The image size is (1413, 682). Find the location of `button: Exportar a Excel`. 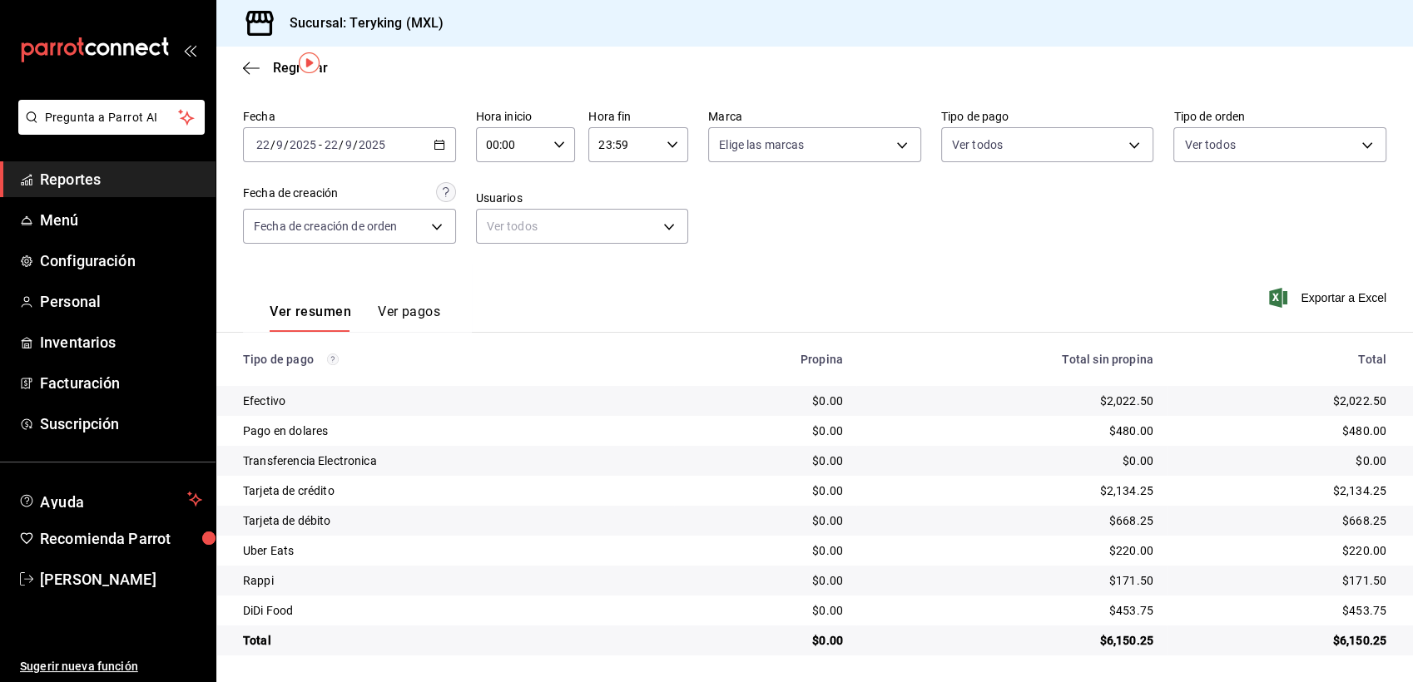

button: Exportar a Excel is located at coordinates (1329, 298).